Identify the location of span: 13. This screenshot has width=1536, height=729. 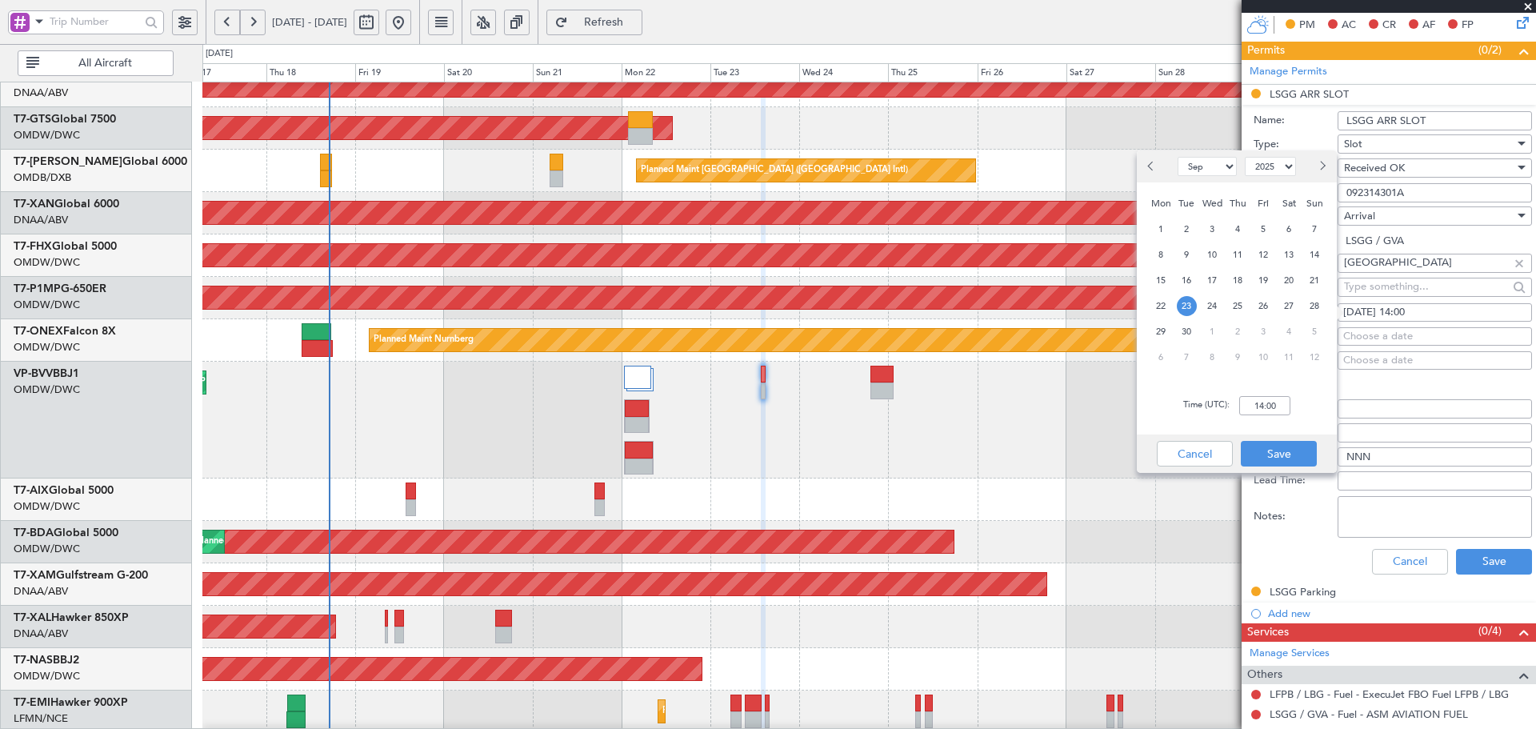
(1288, 254).